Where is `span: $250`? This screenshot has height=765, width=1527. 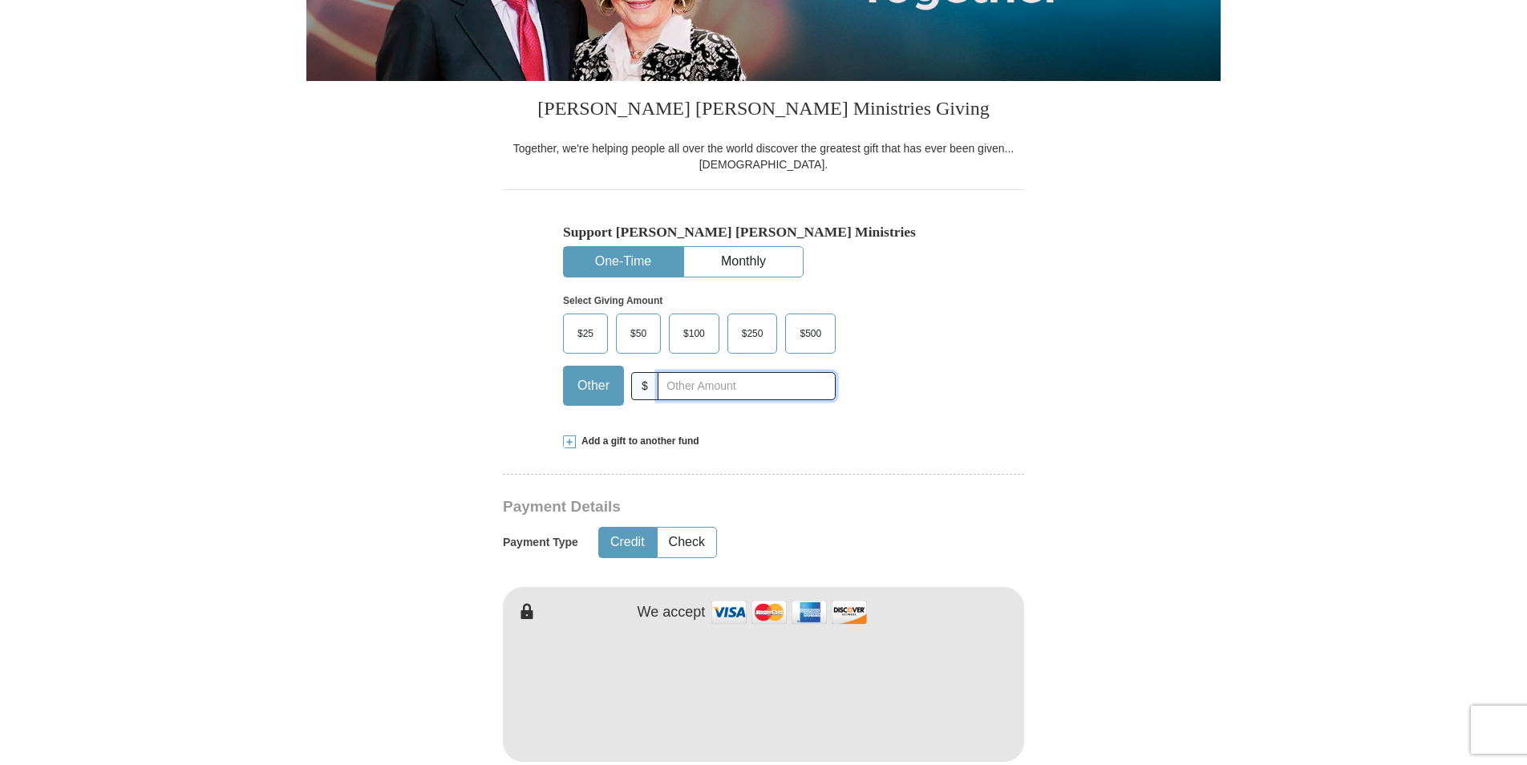 span: $250 is located at coordinates (752, 334).